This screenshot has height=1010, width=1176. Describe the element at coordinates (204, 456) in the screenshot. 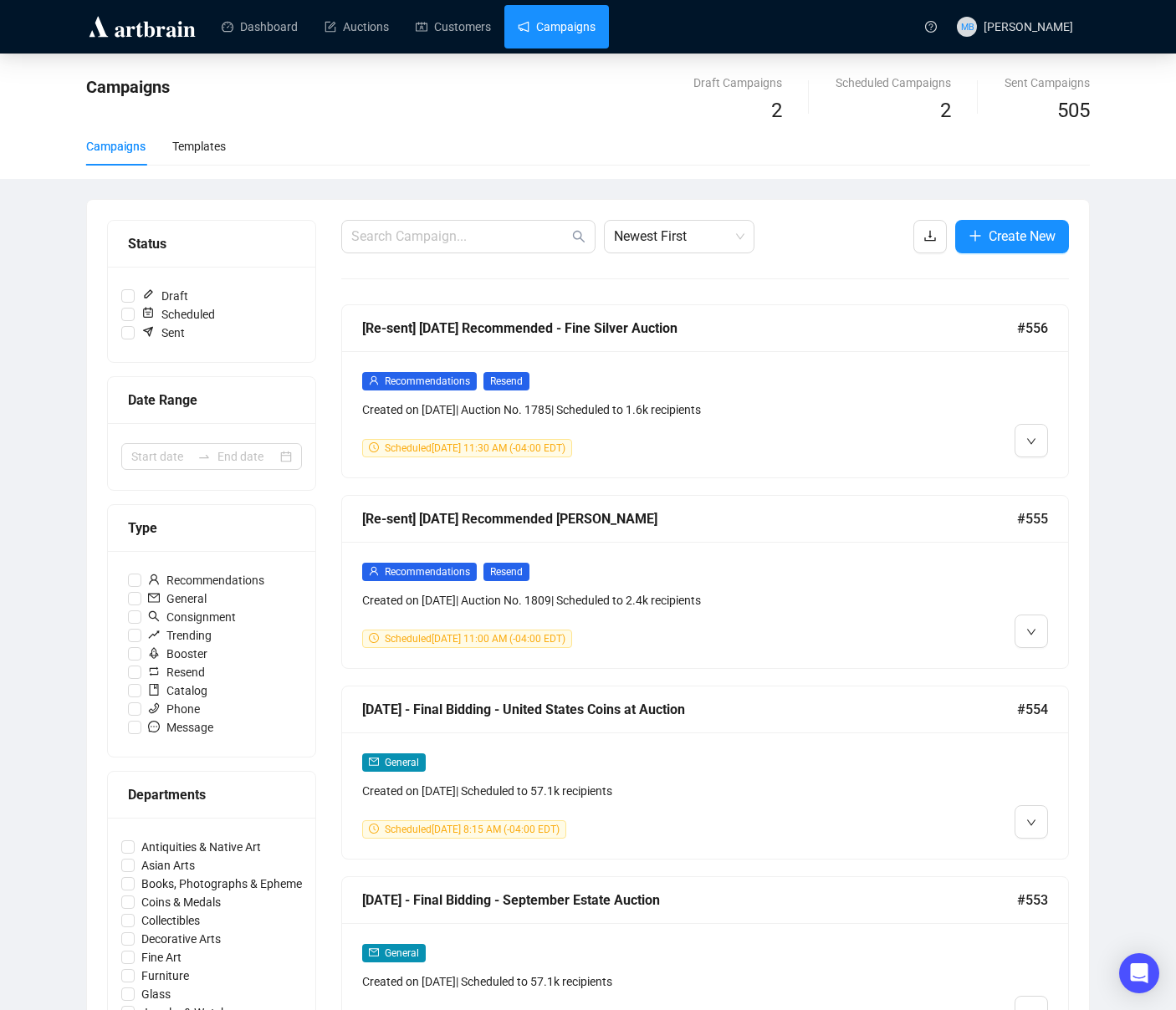

I see `span: to` at that location.